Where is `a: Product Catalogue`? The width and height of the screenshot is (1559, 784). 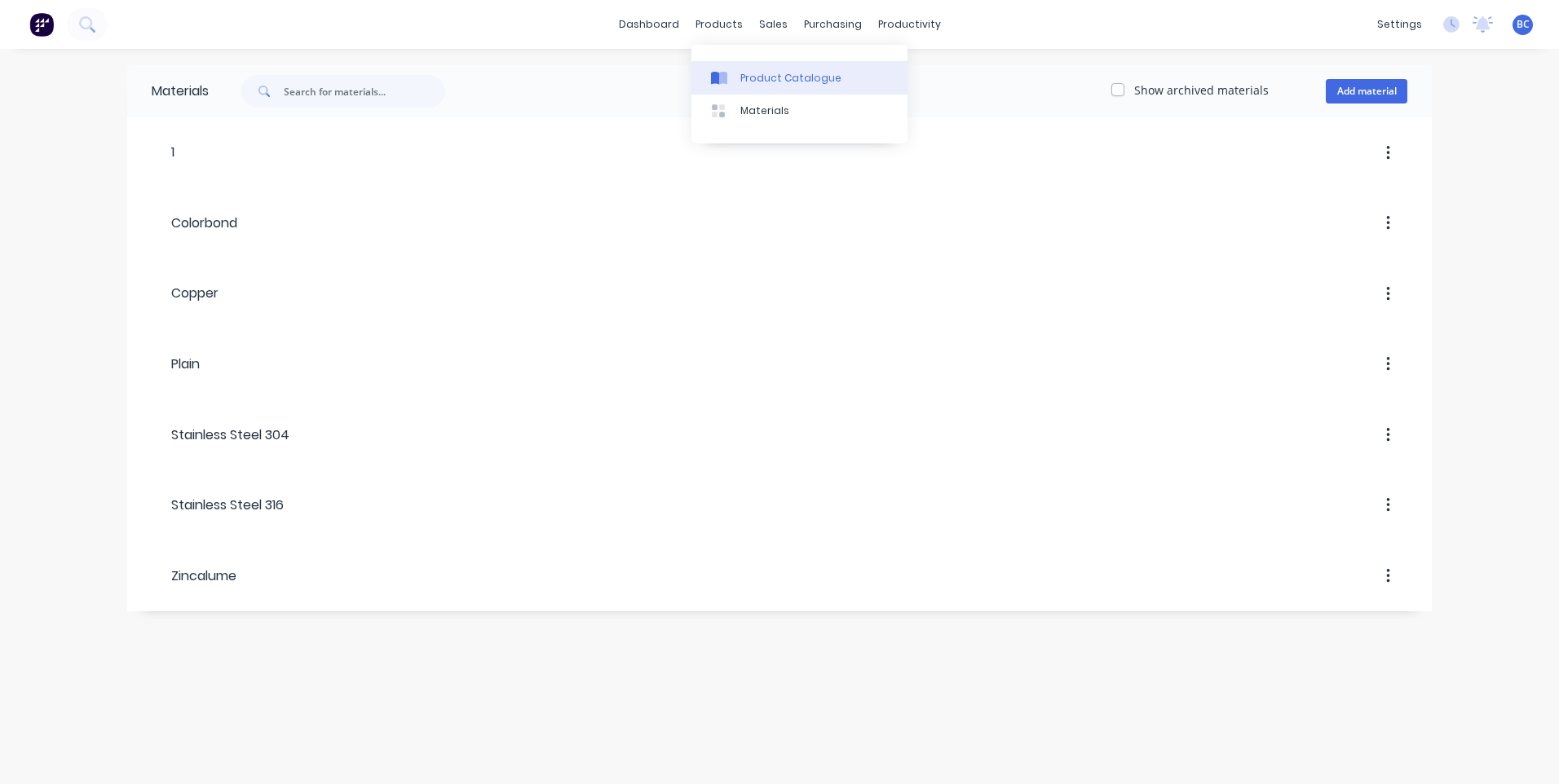
a: Product Catalogue is located at coordinates (799, 78).